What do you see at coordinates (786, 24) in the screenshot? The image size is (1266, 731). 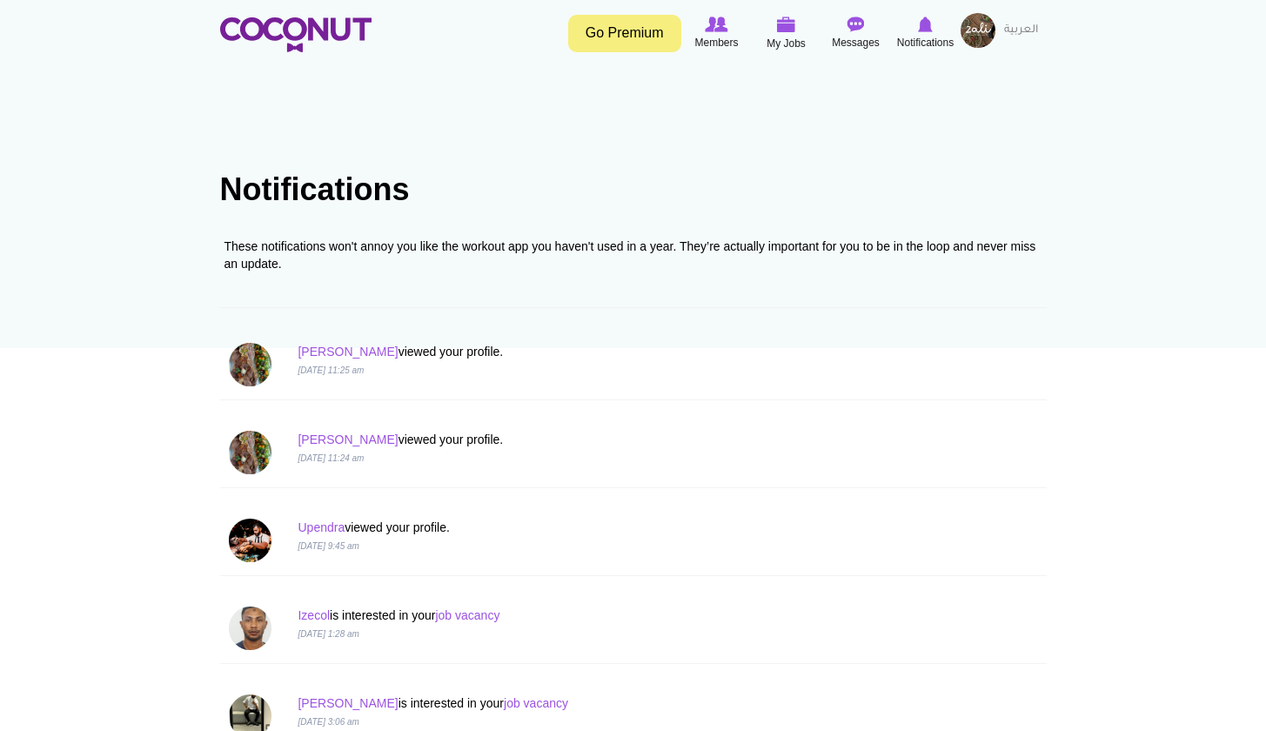 I see `img: My Jobs` at bounding box center [786, 24].